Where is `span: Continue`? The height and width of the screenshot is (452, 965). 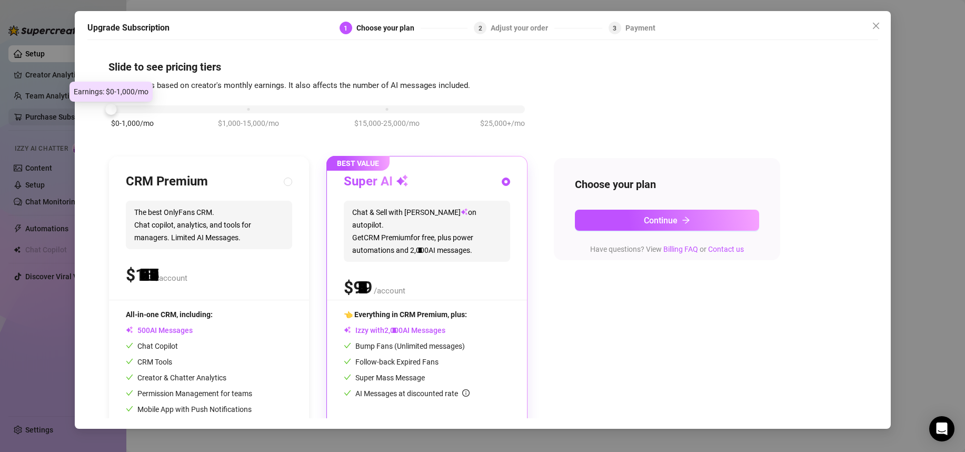
span: Continue is located at coordinates (661, 220).